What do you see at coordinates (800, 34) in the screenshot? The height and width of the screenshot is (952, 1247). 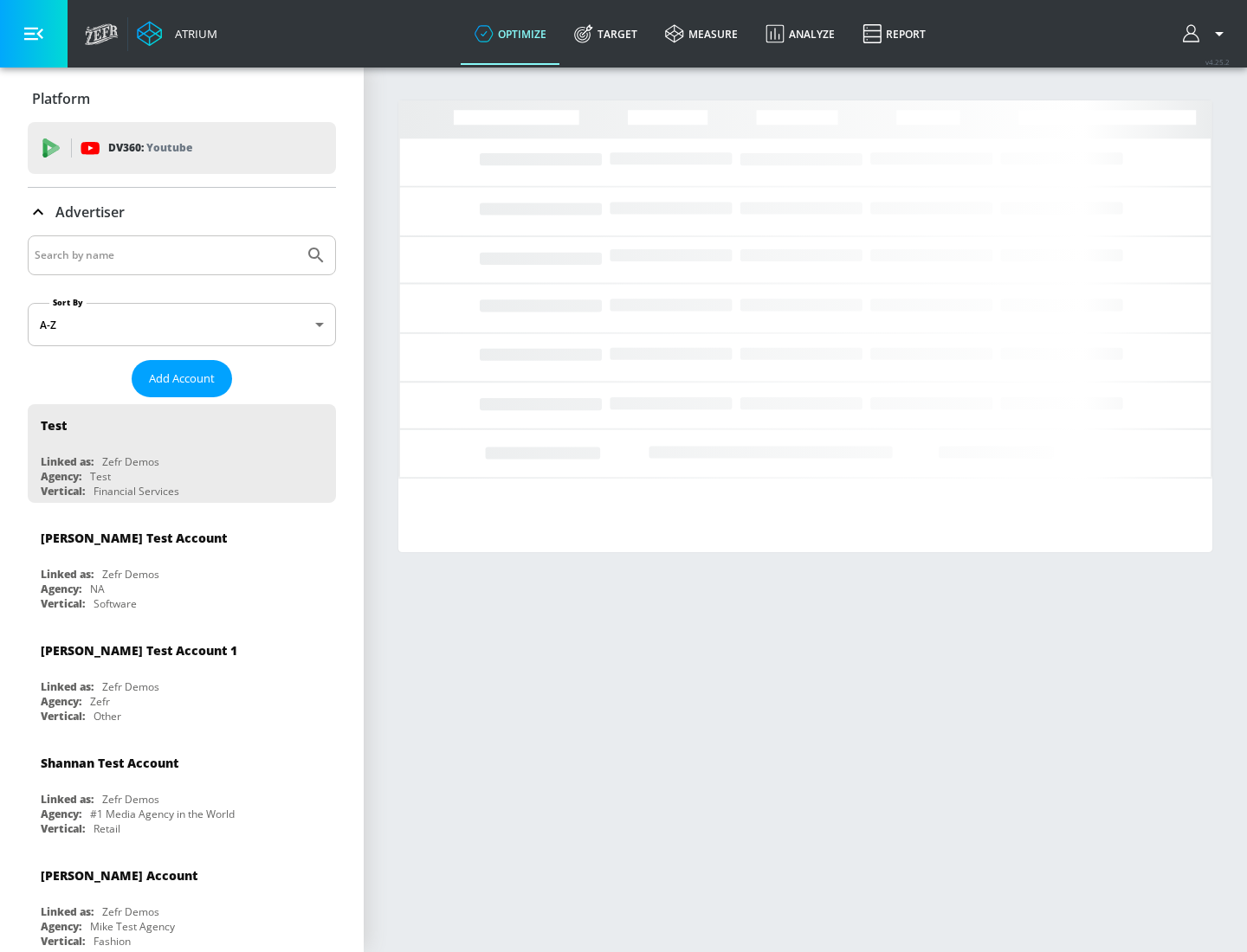 I see `a: Analyze` at bounding box center [800, 34].